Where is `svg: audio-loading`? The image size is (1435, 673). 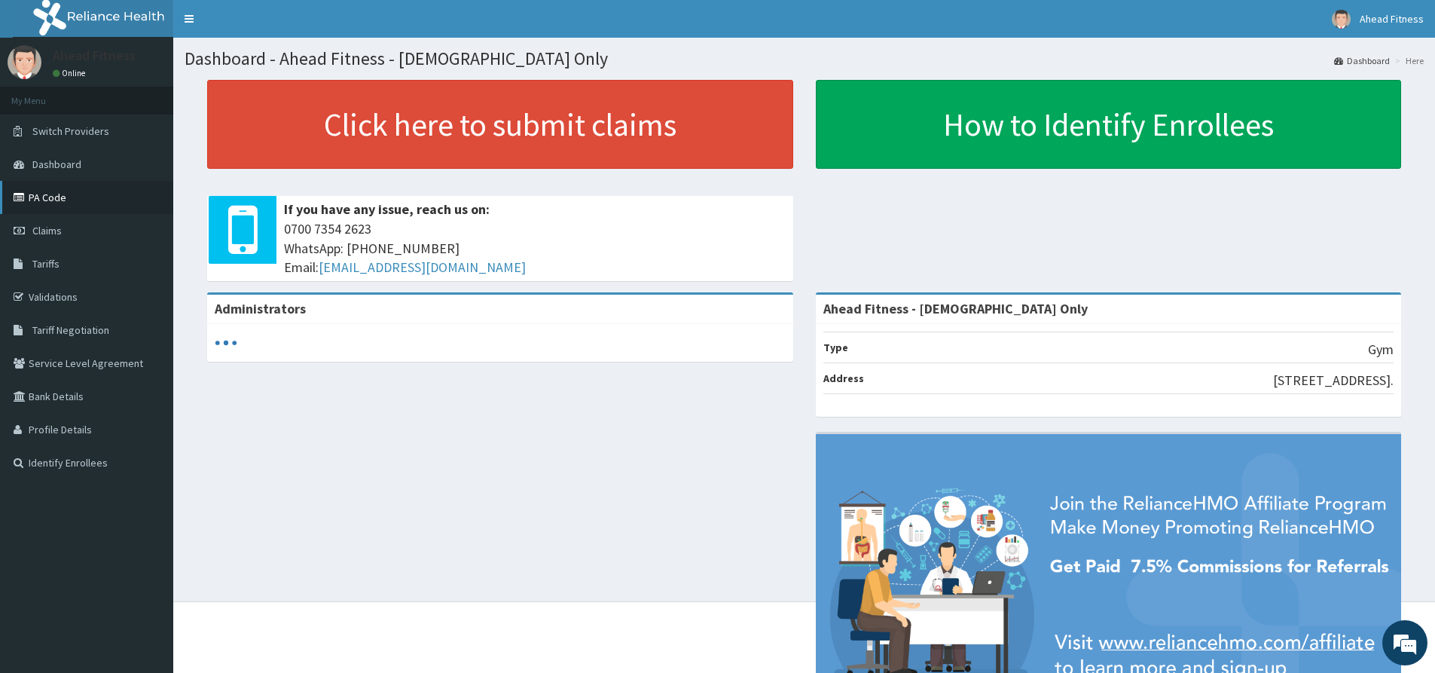
svg: audio-loading is located at coordinates (226, 343).